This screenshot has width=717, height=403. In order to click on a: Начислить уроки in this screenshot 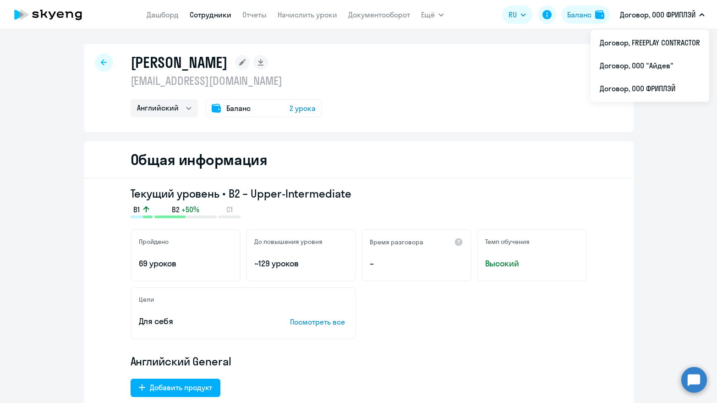, I will do `click(307, 15)`.